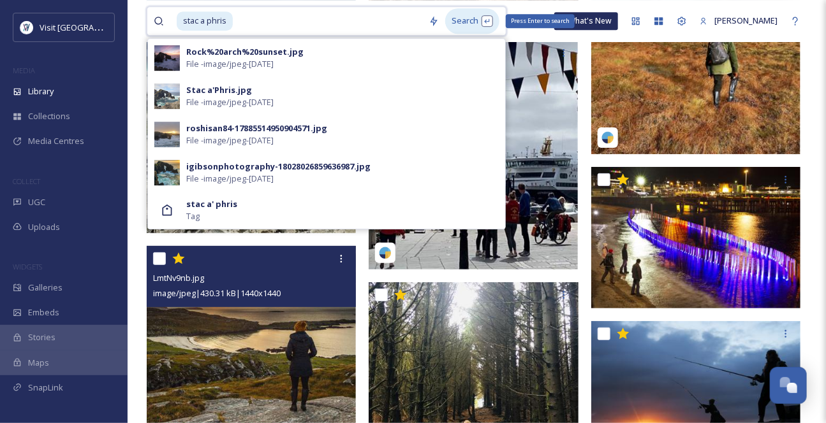 The width and height of the screenshot is (826, 423). I want to click on strong: stac a' phris, so click(212, 204).